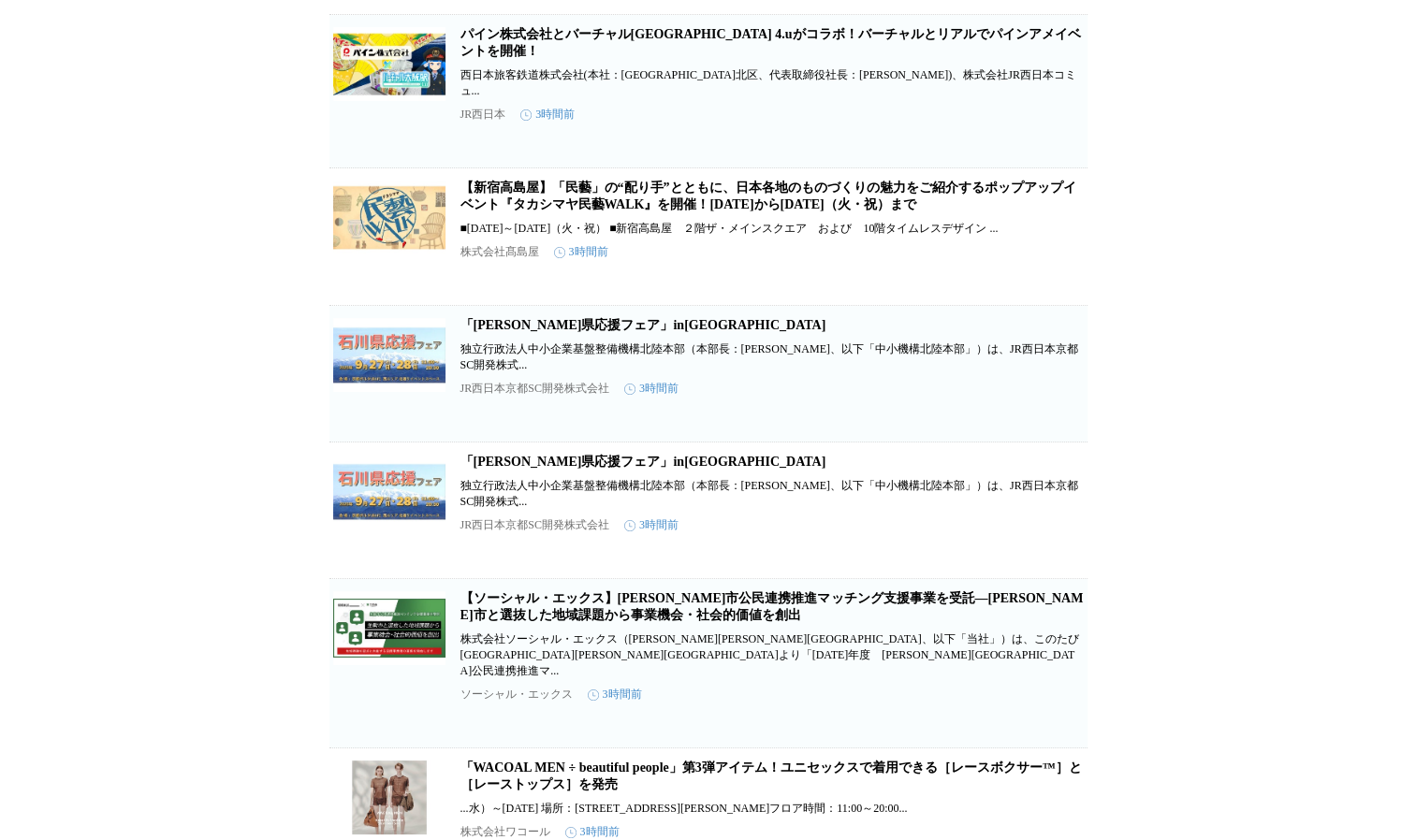 The width and height of the screenshot is (1416, 840). Describe the element at coordinates (483, 114) in the screenshot. I see `p: JR西日本` at that location.